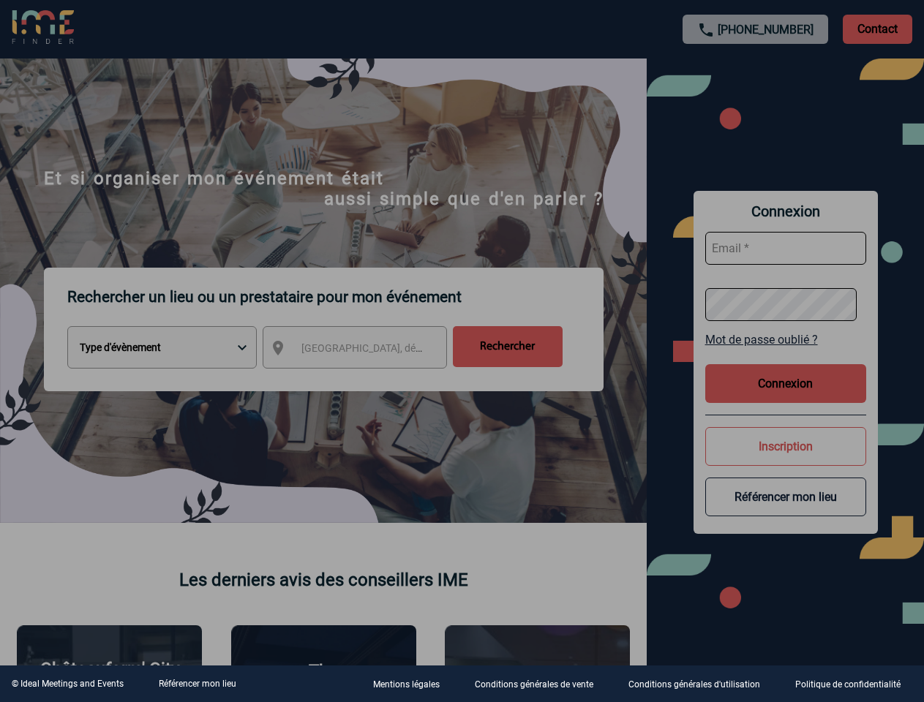 The height and width of the screenshot is (702, 924). What do you see at coordinates (406, 685) in the screenshot?
I see `p: Mentions légales` at bounding box center [406, 685].